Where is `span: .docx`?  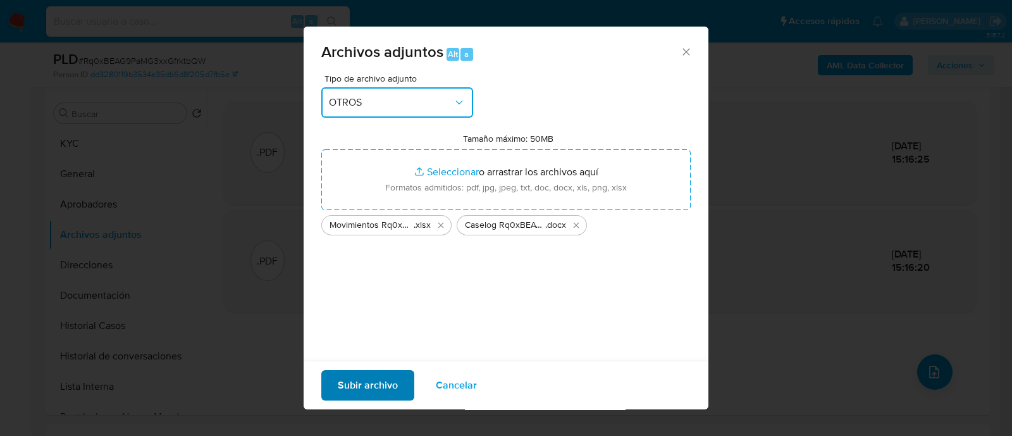
span: .docx is located at coordinates (555, 225).